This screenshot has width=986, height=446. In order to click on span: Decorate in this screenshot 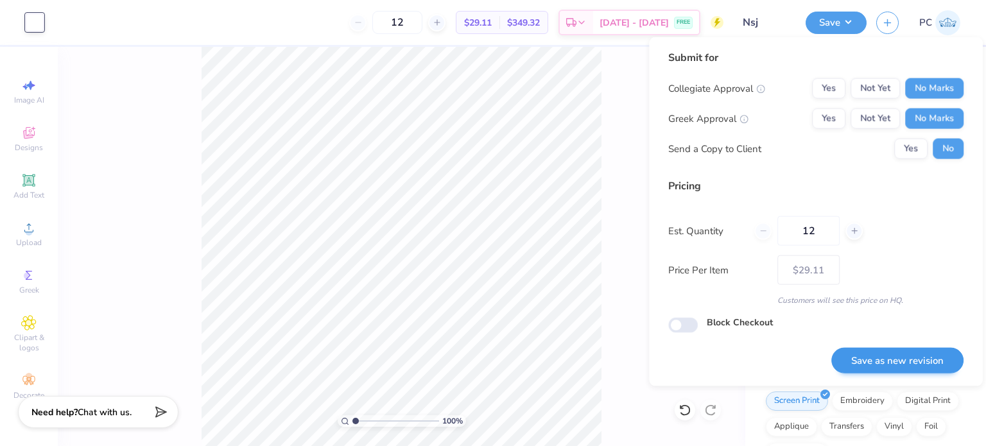, I will do `click(29, 395)`.